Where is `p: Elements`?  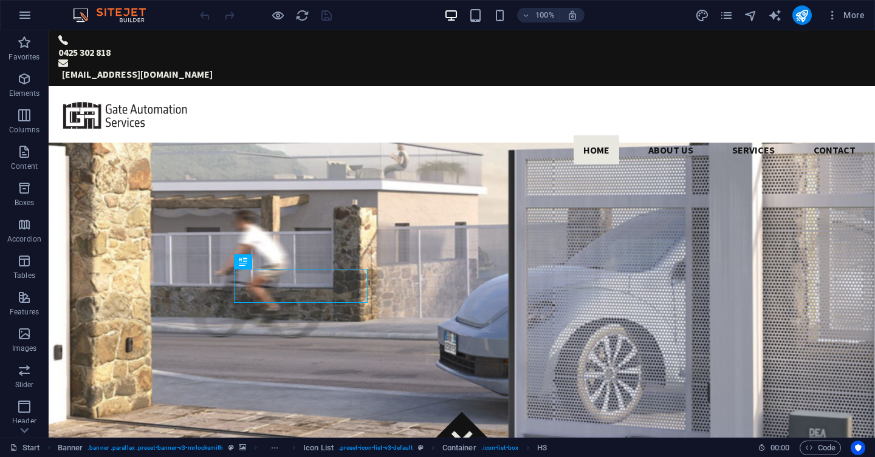
p: Elements is located at coordinates (24, 94).